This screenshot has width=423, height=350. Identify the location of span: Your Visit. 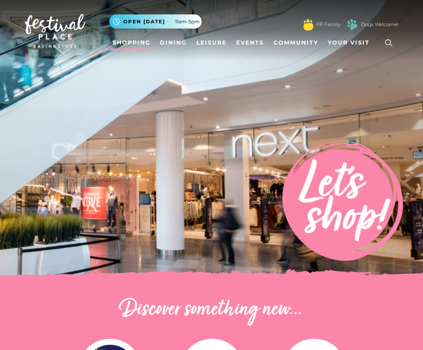
(349, 43).